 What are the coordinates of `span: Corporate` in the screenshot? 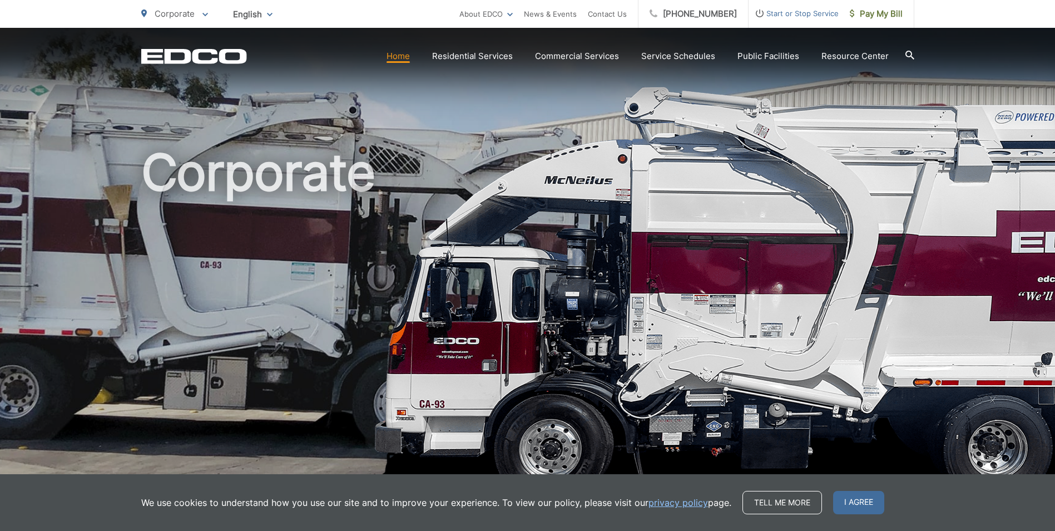 It's located at (175, 13).